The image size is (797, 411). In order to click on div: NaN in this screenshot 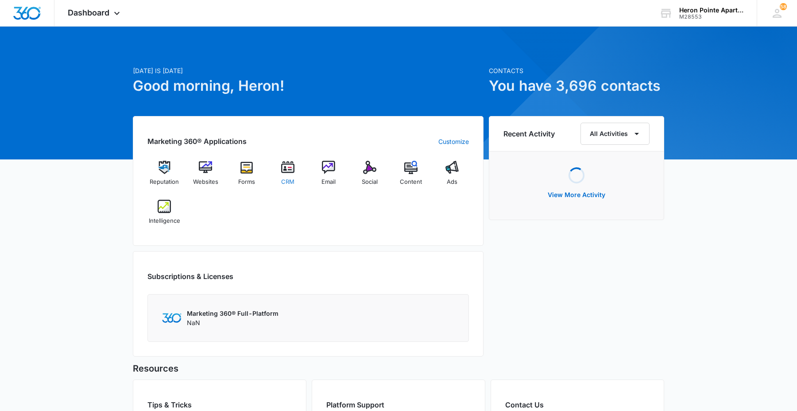, I will do `click(232, 318)`.